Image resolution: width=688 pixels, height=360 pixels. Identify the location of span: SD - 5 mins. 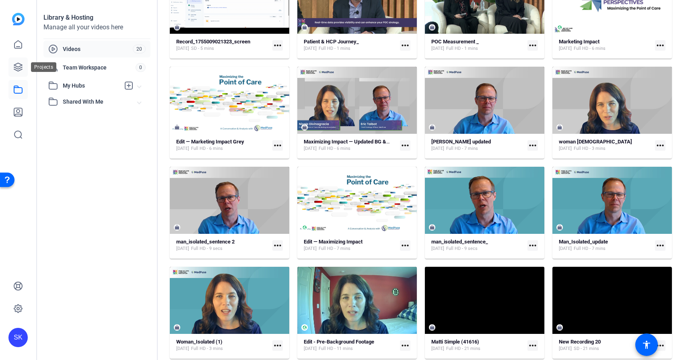
(202, 49).